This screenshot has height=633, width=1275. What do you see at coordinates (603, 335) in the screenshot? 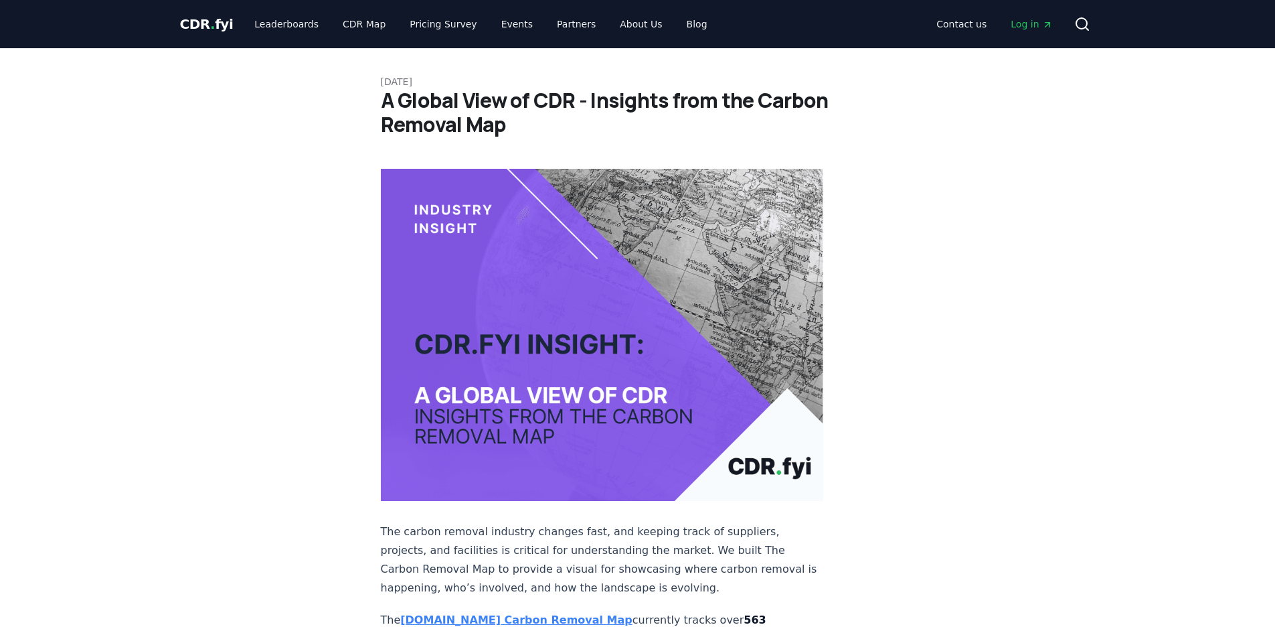
I see `img: blog post image` at bounding box center [603, 335].